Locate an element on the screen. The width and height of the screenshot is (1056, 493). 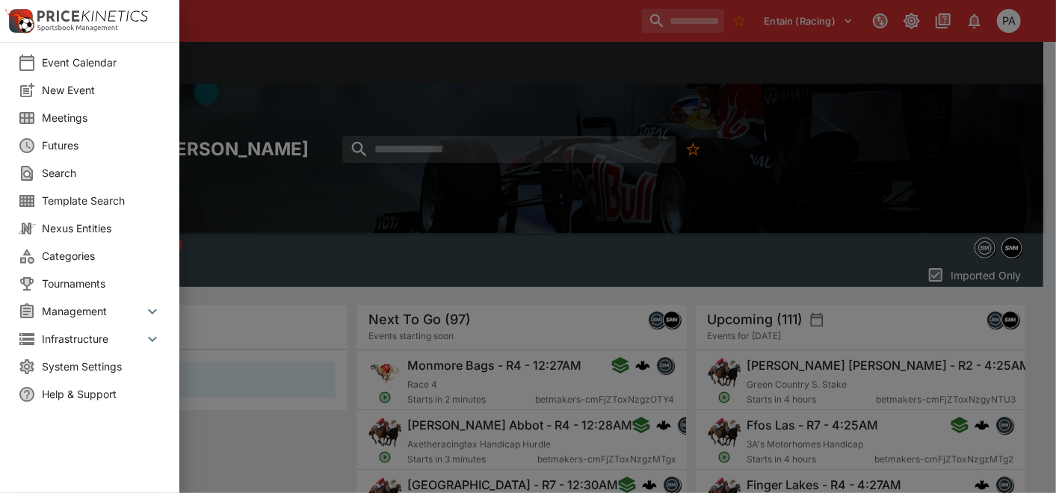
span: Help & Support is located at coordinates (102, 394).